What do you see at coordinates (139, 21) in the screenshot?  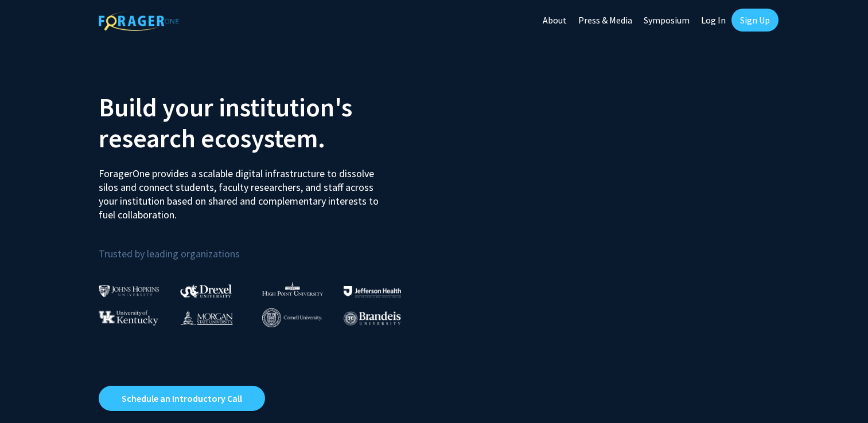 I see `img: ForagerOne Logo` at bounding box center [139, 21].